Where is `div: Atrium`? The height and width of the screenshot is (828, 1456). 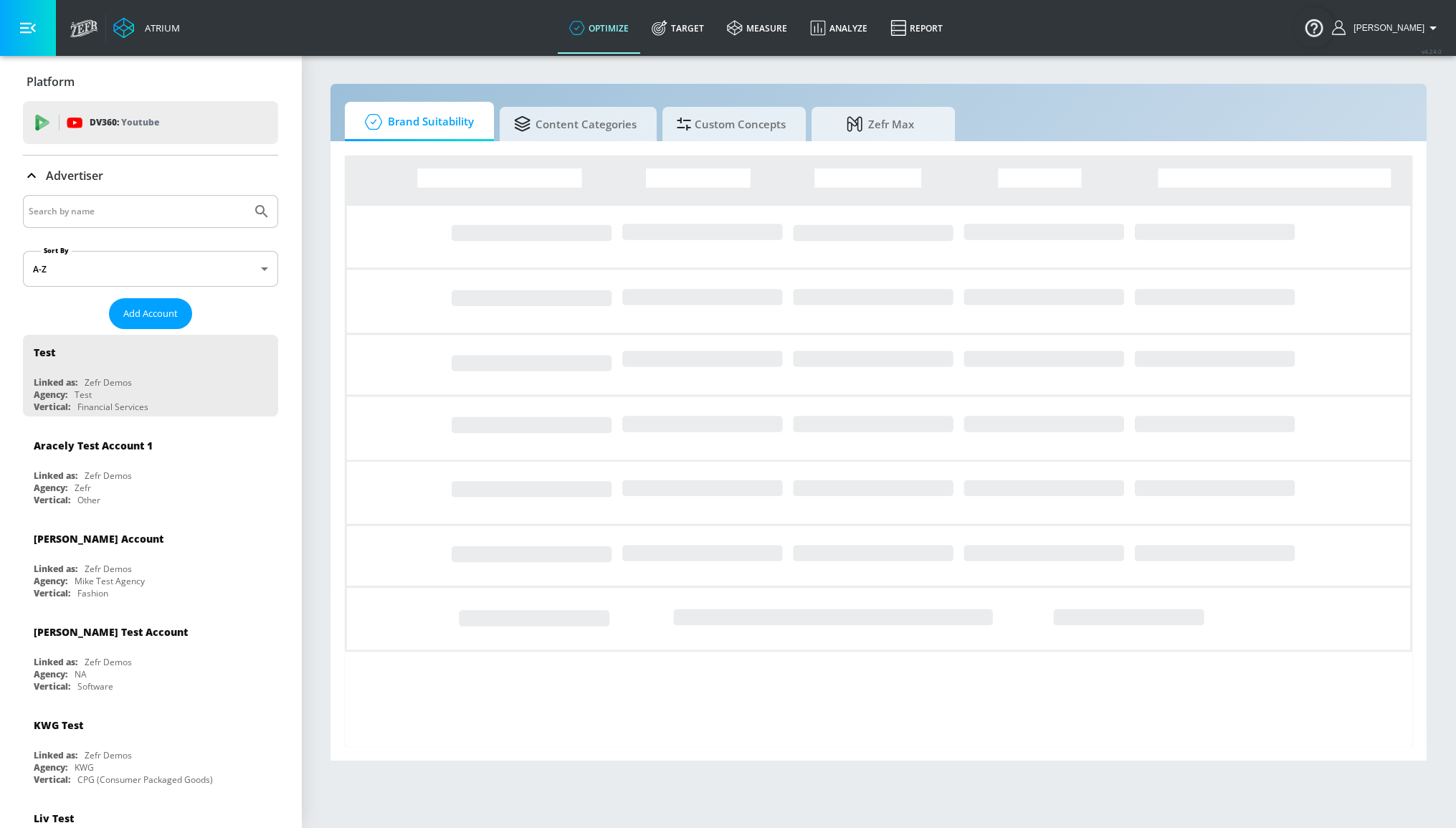
div: Atrium is located at coordinates (159, 28).